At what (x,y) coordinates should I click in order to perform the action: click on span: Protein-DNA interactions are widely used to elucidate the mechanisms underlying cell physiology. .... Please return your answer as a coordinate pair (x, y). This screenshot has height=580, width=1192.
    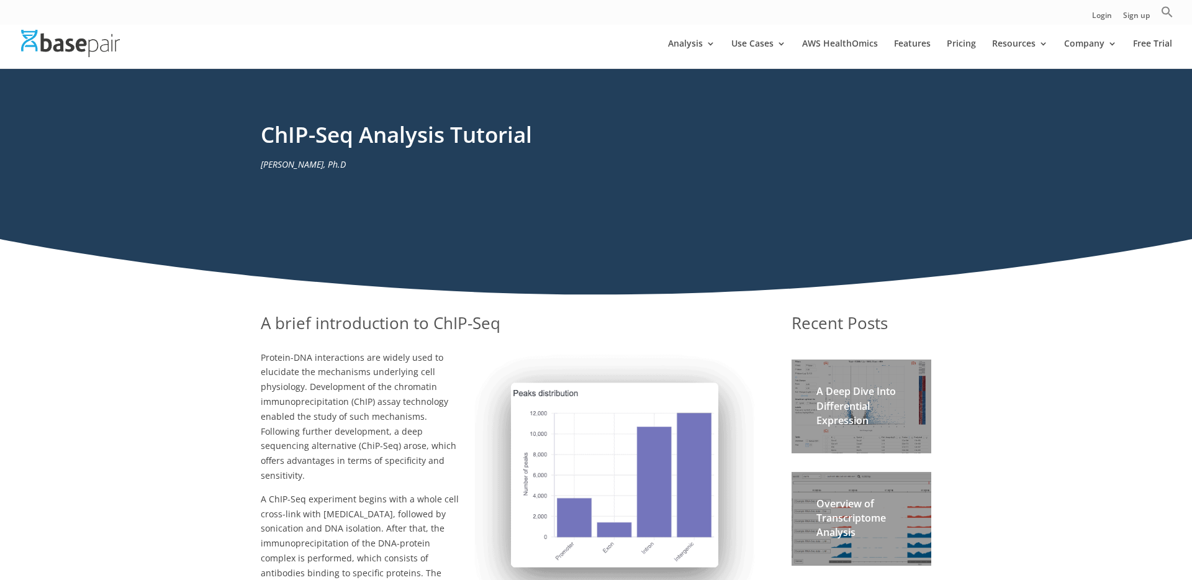
    Looking at the image, I should click on (358, 416).